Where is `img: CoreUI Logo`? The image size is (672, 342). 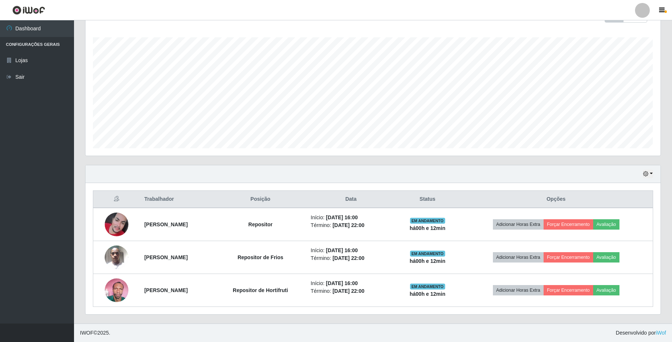
img: CoreUI Logo is located at coordinates (29, 10).